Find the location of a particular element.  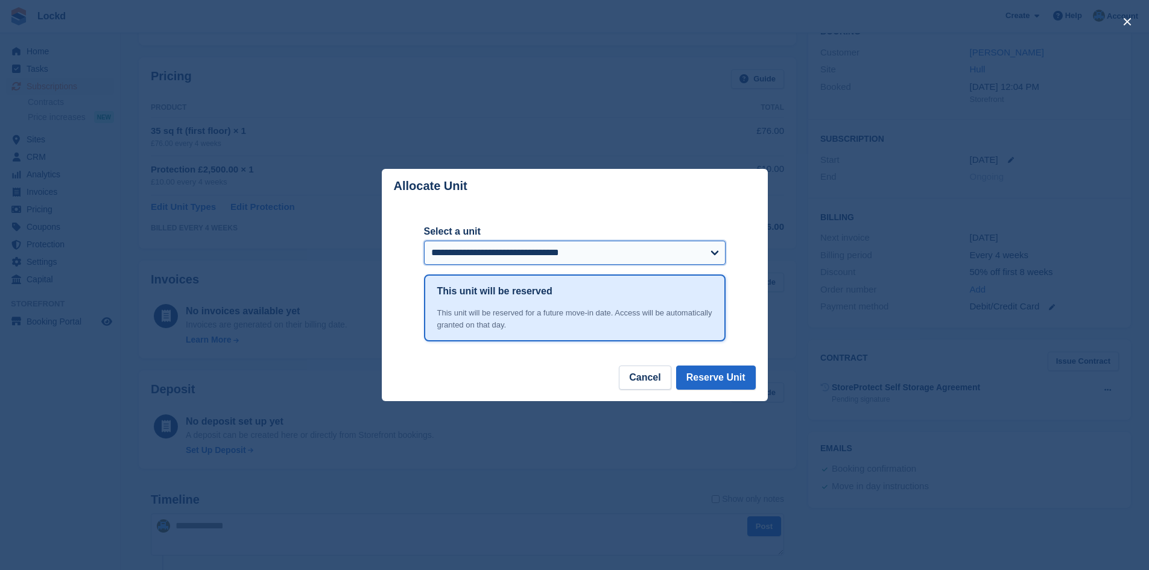

button: Reserve Unit is located at coordinates (716, 377).